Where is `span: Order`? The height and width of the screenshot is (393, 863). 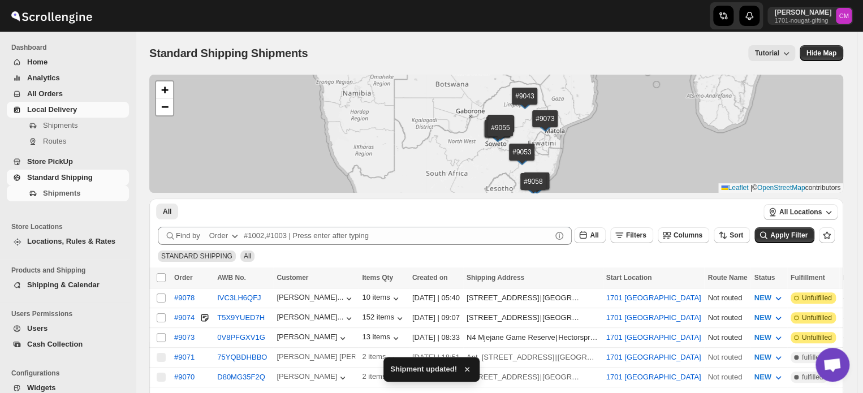 span: Order is located at coordinates (183, 278).